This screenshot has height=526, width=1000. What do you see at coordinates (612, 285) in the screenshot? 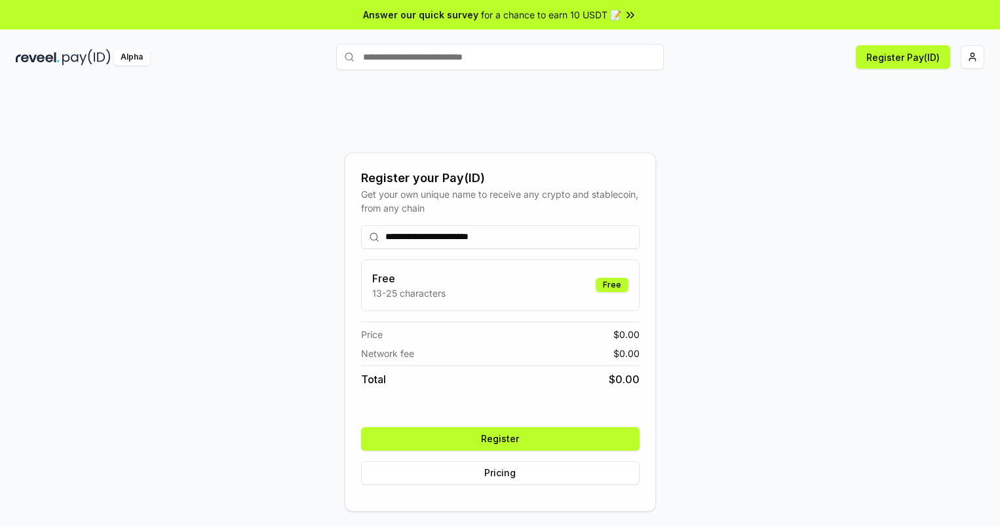
I see `div: Free` at bounding box center [612, 285].